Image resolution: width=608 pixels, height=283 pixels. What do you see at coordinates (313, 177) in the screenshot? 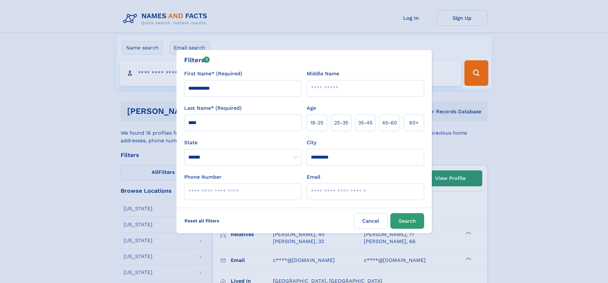
I see `label: Email` at bounding box center [313, 177].